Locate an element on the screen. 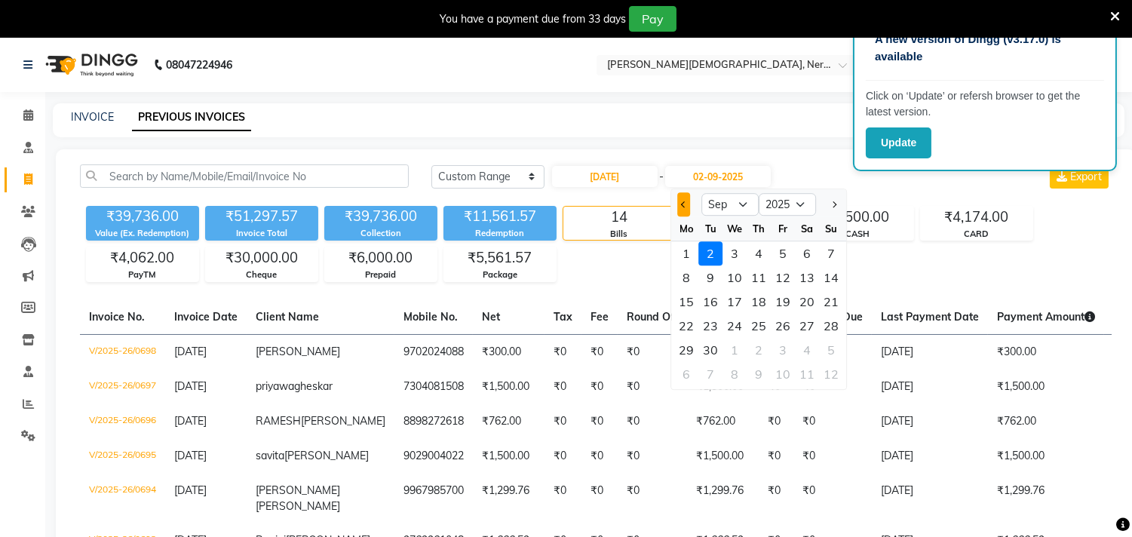  div: Cheque is located at coordinates (262, 275).